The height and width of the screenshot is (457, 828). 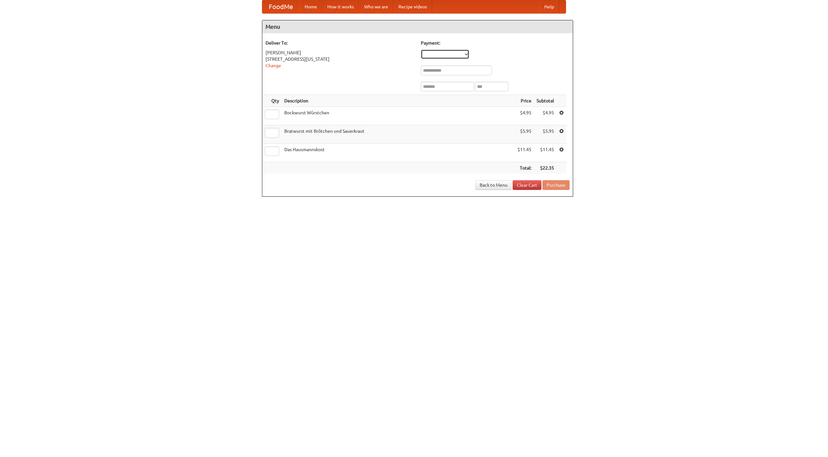 I want to click on a: Who we are, so click(x=376, y=7).